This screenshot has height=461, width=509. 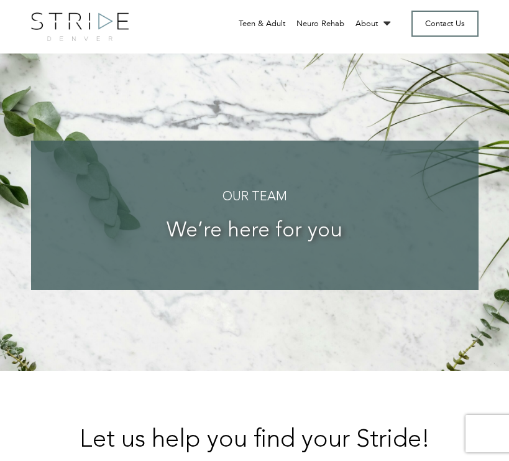 What do you see at coordinates (80, 27) in the screenshot?
I see `img: logo.png` at bounding box center [80, 27].